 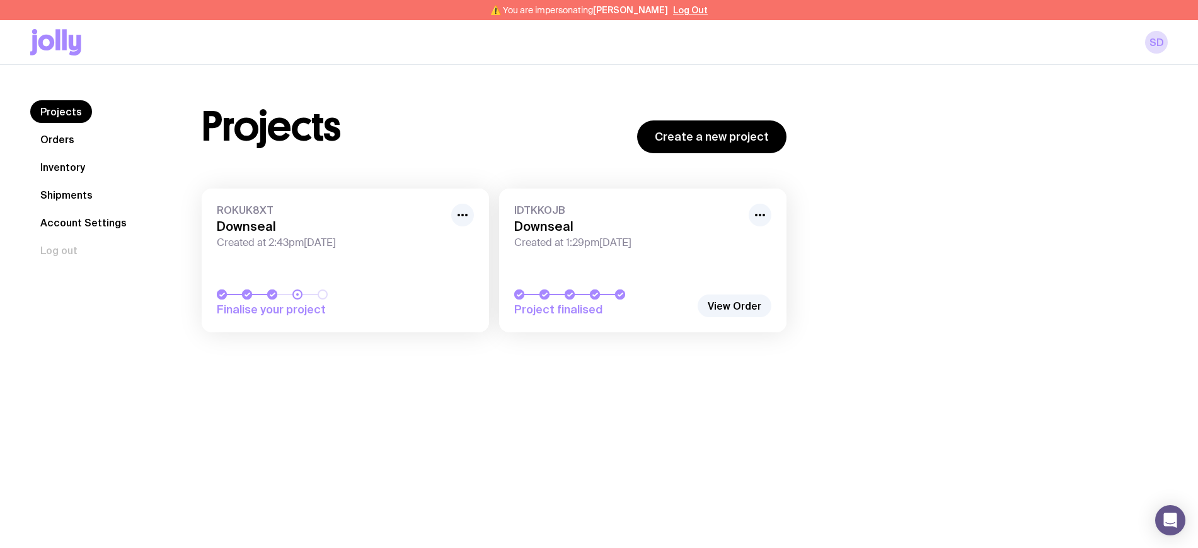 I want to click on span: Finalise your project, so click(x=305, y=309).